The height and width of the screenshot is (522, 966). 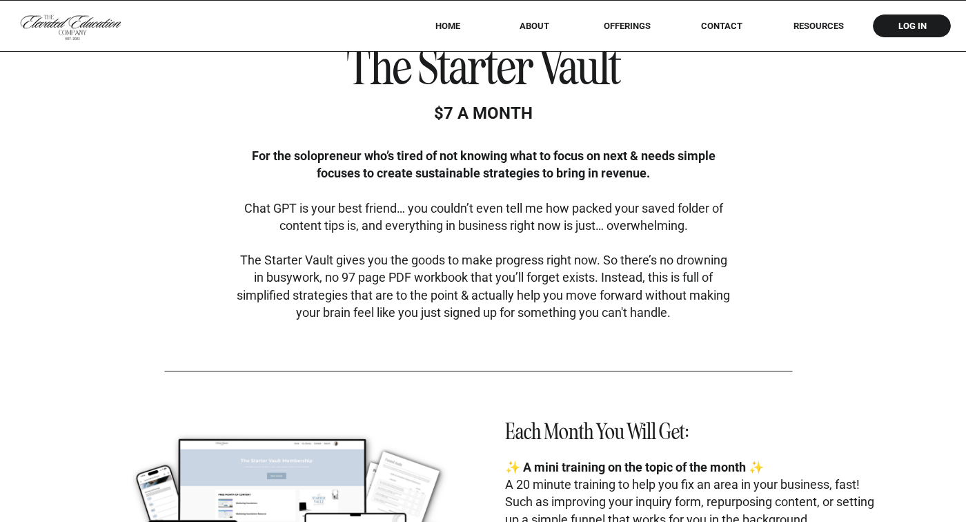 I want to click on nav: offerings, so click(x=627, y=26).